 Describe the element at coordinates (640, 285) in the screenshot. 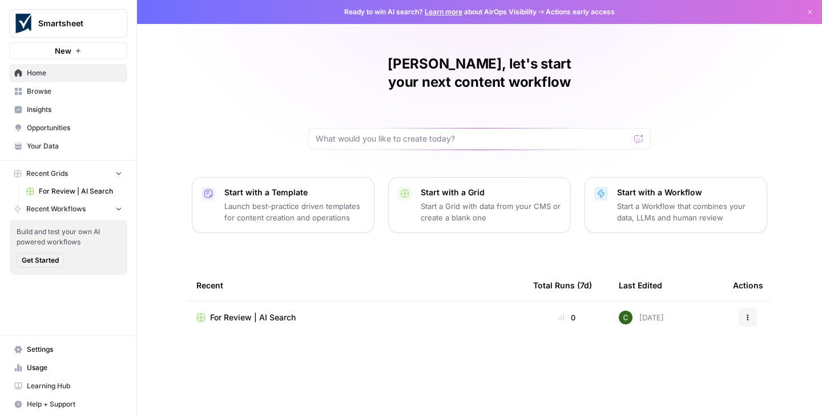

I see `div: Last Edited` at that location.